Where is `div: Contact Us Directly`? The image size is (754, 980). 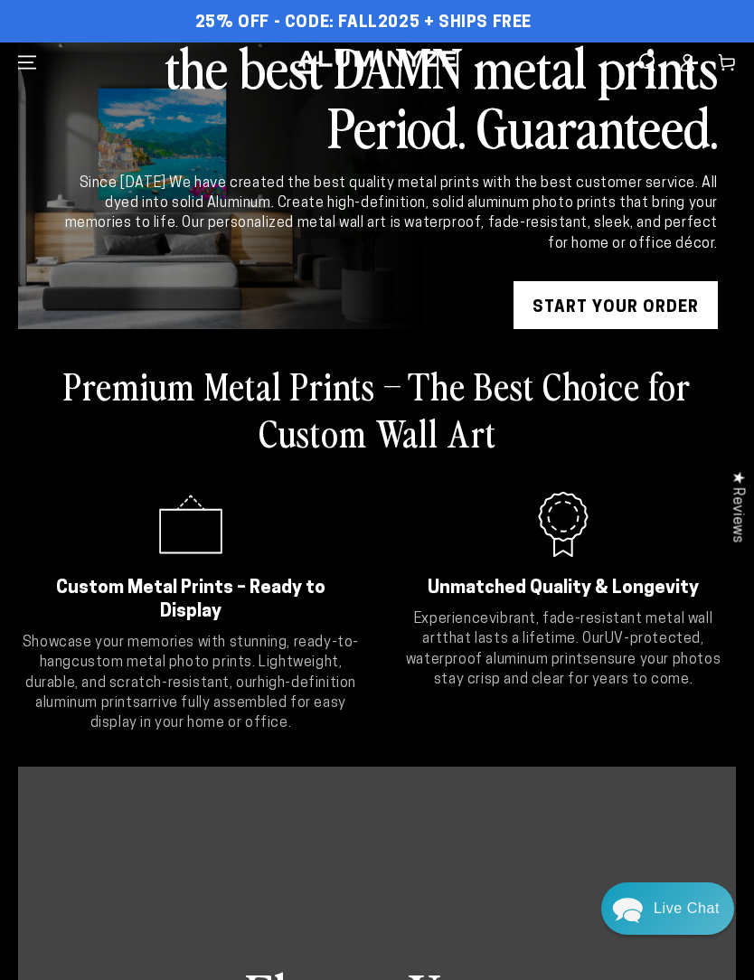
div: Contact Us Directly is located at coordinates (686, 908).